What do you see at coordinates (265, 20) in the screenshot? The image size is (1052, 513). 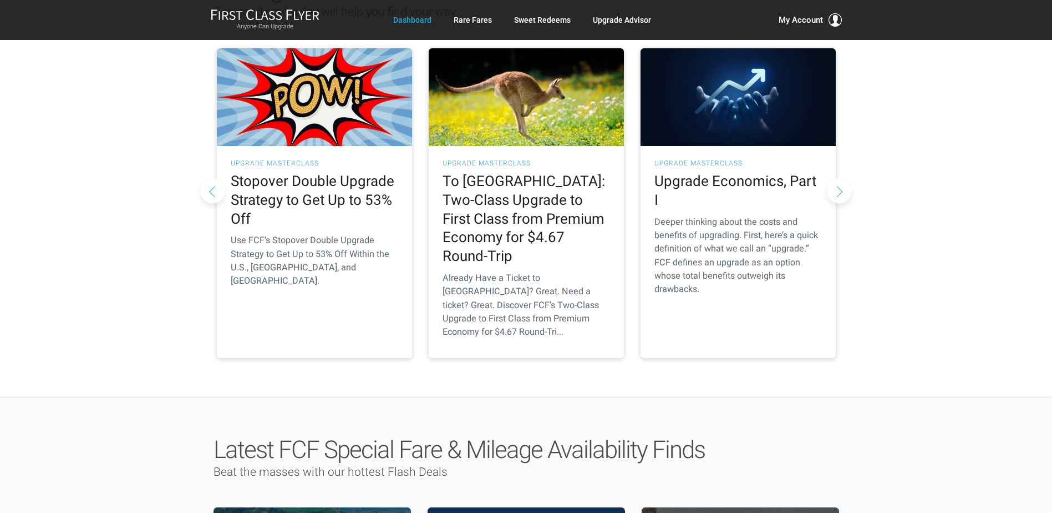 I see `a: First Class FlyerAnyone Can Upgrade` at bounding box center [265, 20].